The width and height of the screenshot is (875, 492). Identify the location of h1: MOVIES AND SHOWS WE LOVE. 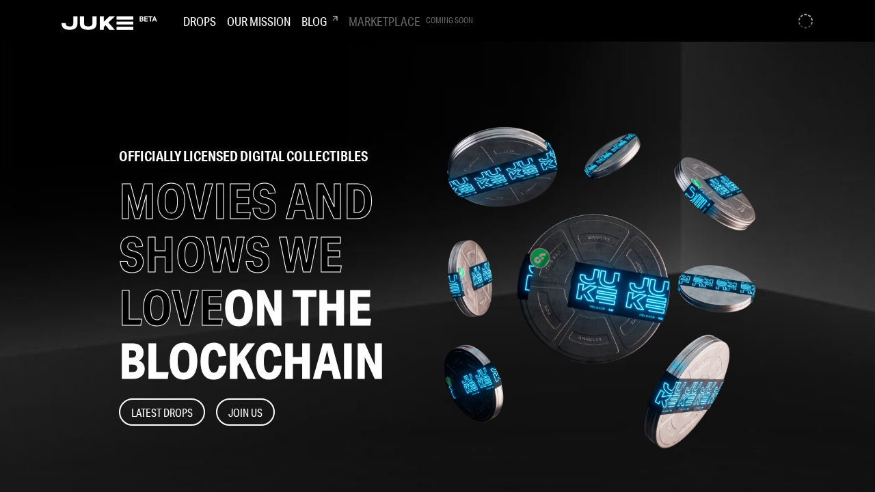
(268, 281).